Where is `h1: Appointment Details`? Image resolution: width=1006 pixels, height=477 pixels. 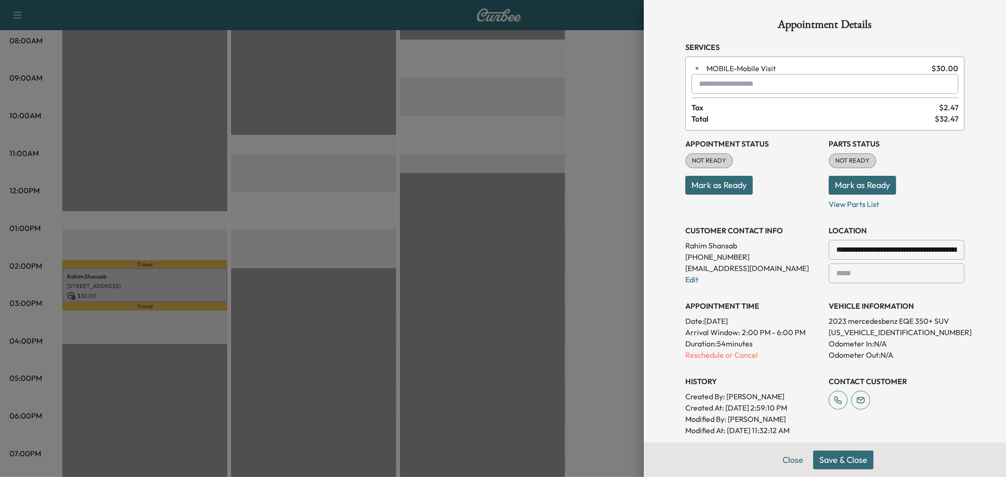 h1: Appointment Details is located at coordinates (825, 26).